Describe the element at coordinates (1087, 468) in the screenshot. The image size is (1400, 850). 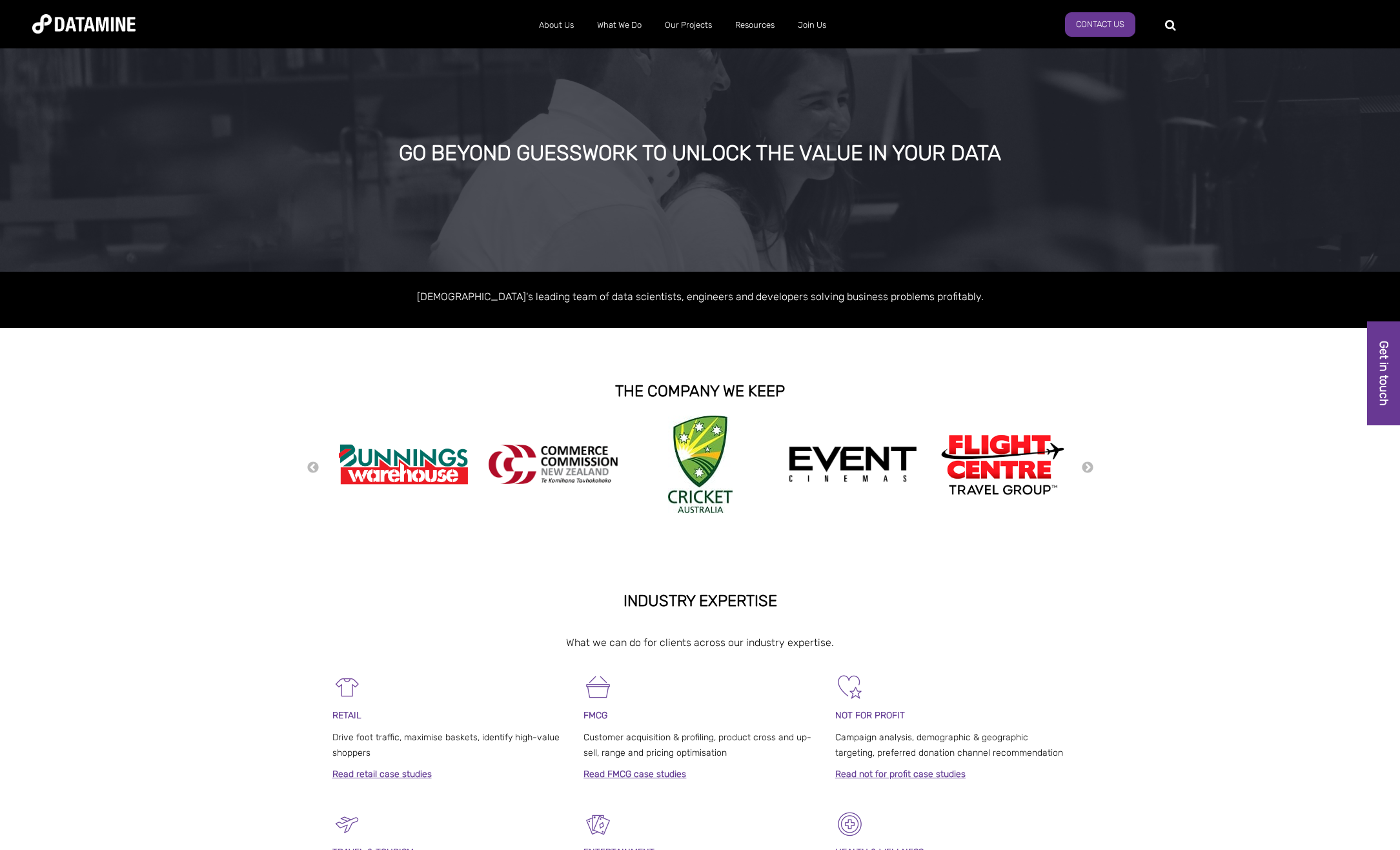
I see `button: Next` at that location.